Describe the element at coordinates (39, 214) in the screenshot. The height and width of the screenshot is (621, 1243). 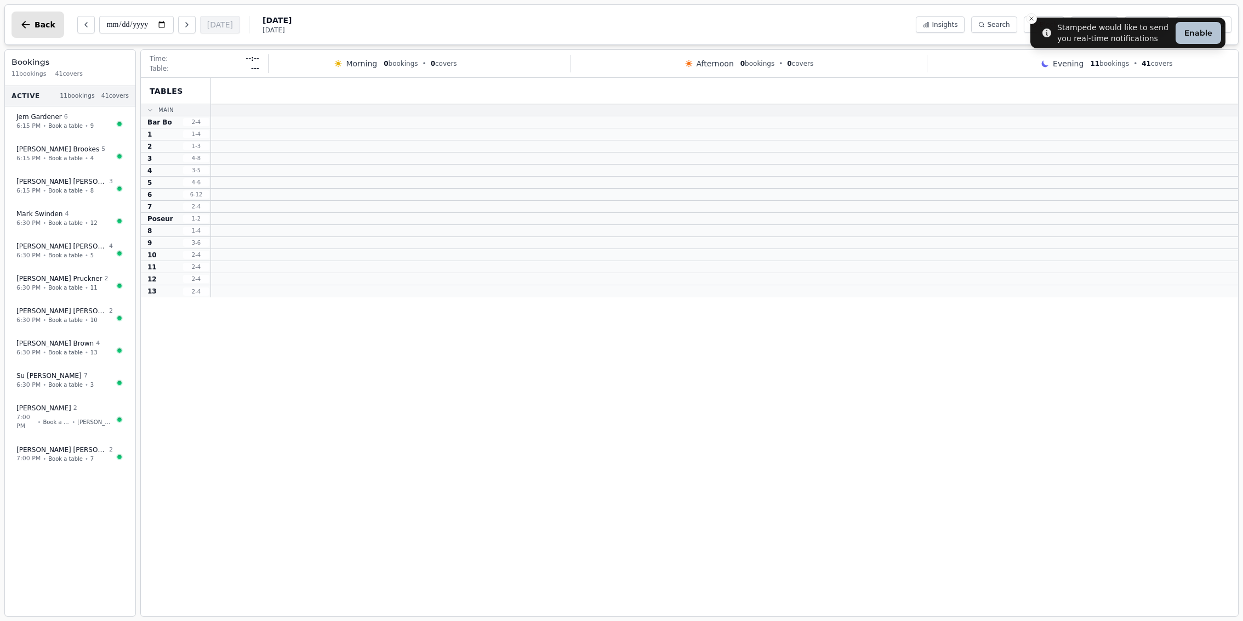
I see `span: Mark Swinden` at that location.